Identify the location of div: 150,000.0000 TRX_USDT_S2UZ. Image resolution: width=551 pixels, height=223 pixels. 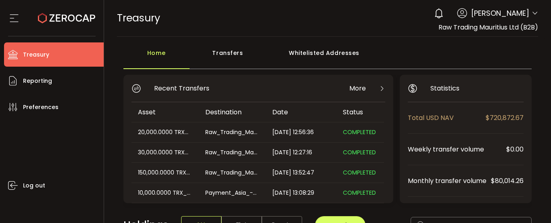
(165, 172).